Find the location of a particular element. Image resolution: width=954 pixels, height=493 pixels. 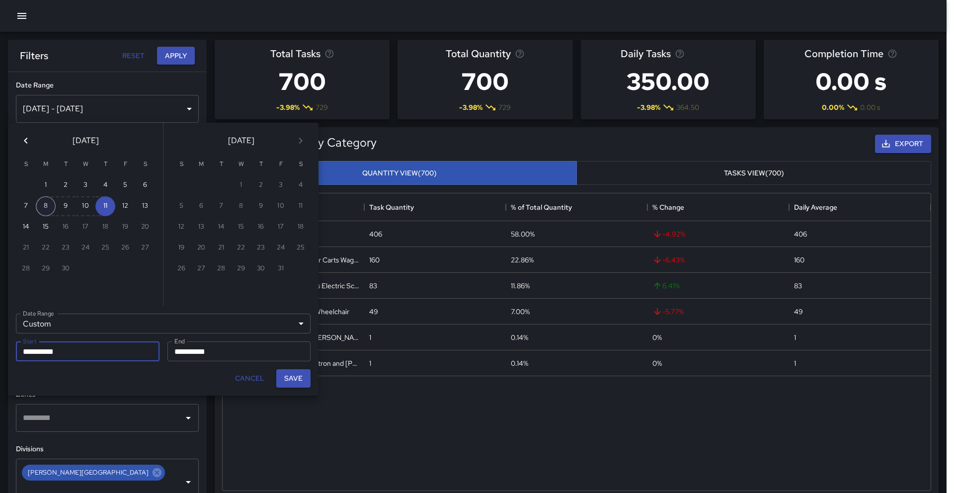

button: 11 is located at coordinates (105, 206).